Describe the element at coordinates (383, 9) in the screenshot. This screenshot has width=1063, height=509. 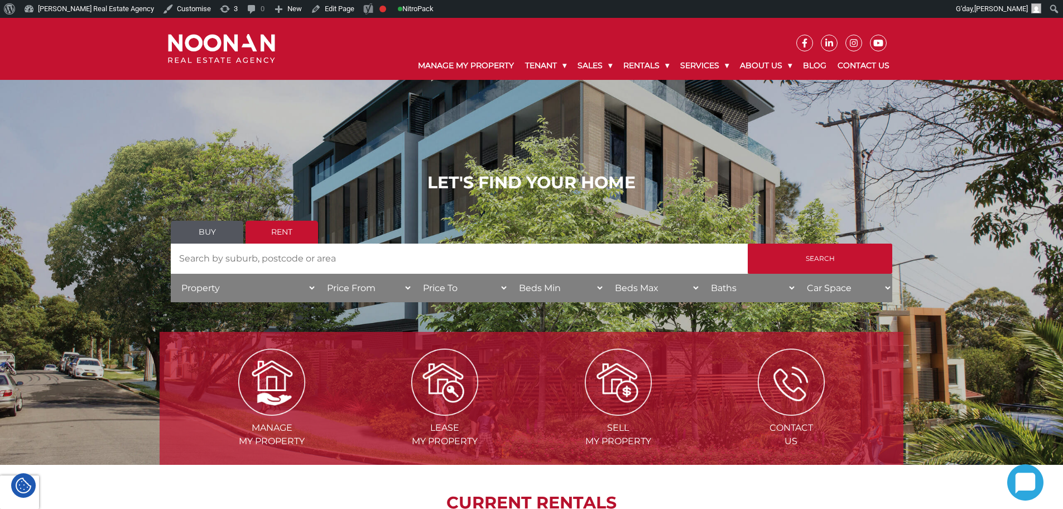
I see `div: Focus keyphrase not set` at that location.